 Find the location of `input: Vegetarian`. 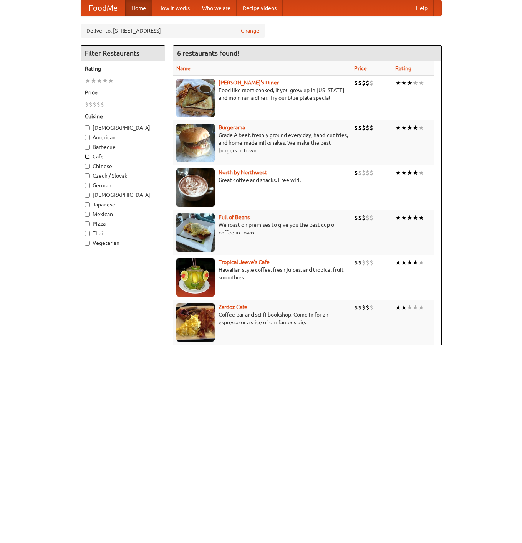

input: Vegetarian is located at coordinates (87, 243).